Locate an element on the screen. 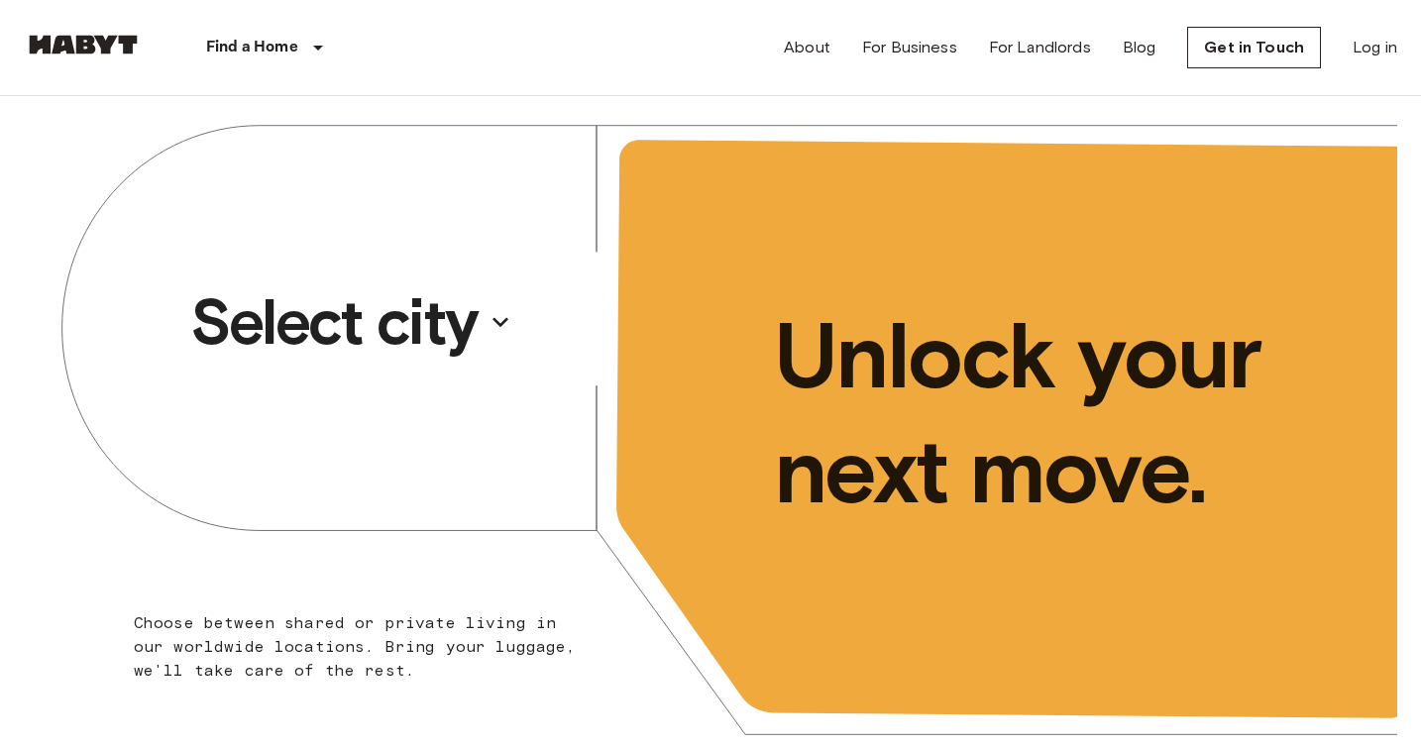 The image size is (1421, 749). a: Log in is located at coordinates (1375, 48).